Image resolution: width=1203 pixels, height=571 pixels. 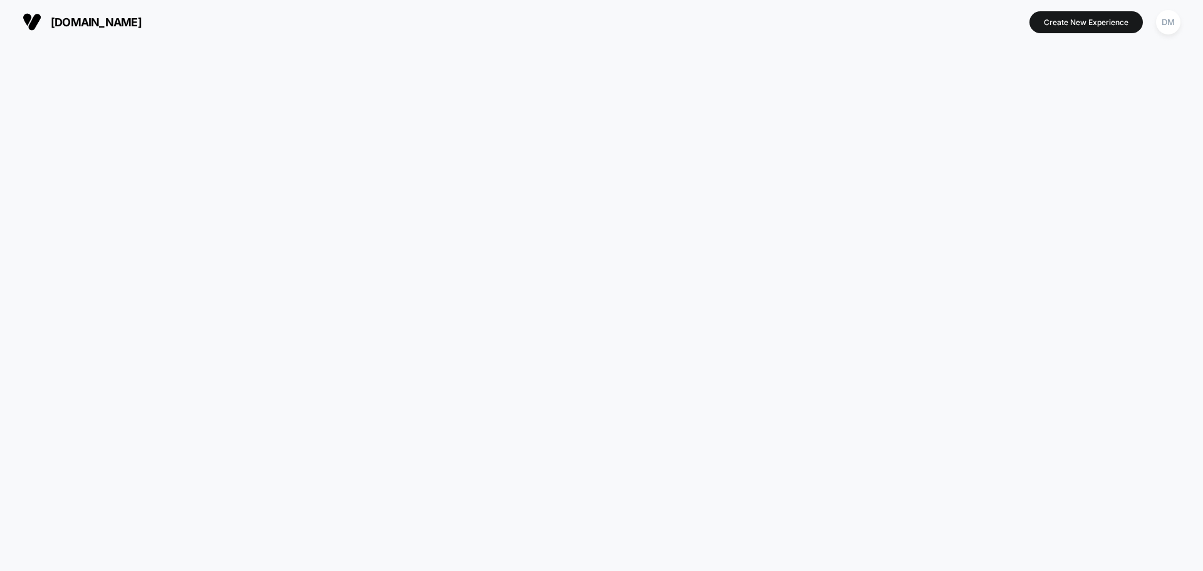 I want to click on div: DM, so click(x=1168, y=22).